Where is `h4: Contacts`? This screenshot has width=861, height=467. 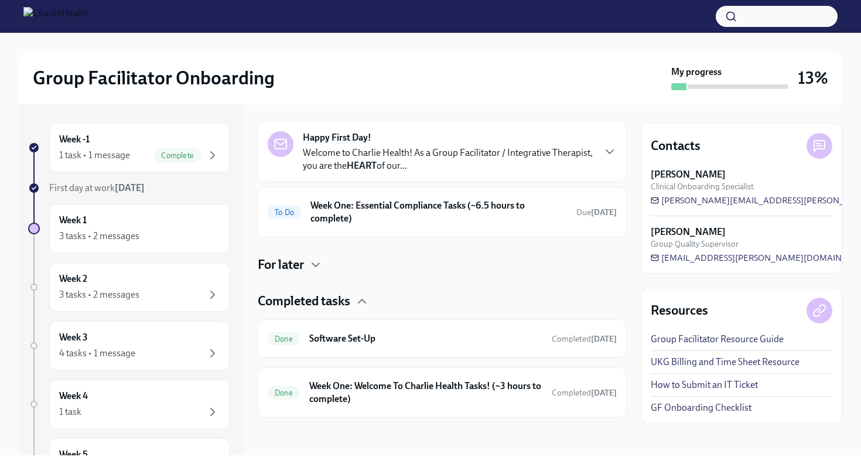 h4: Contacts is located at coordinates (675, 146).